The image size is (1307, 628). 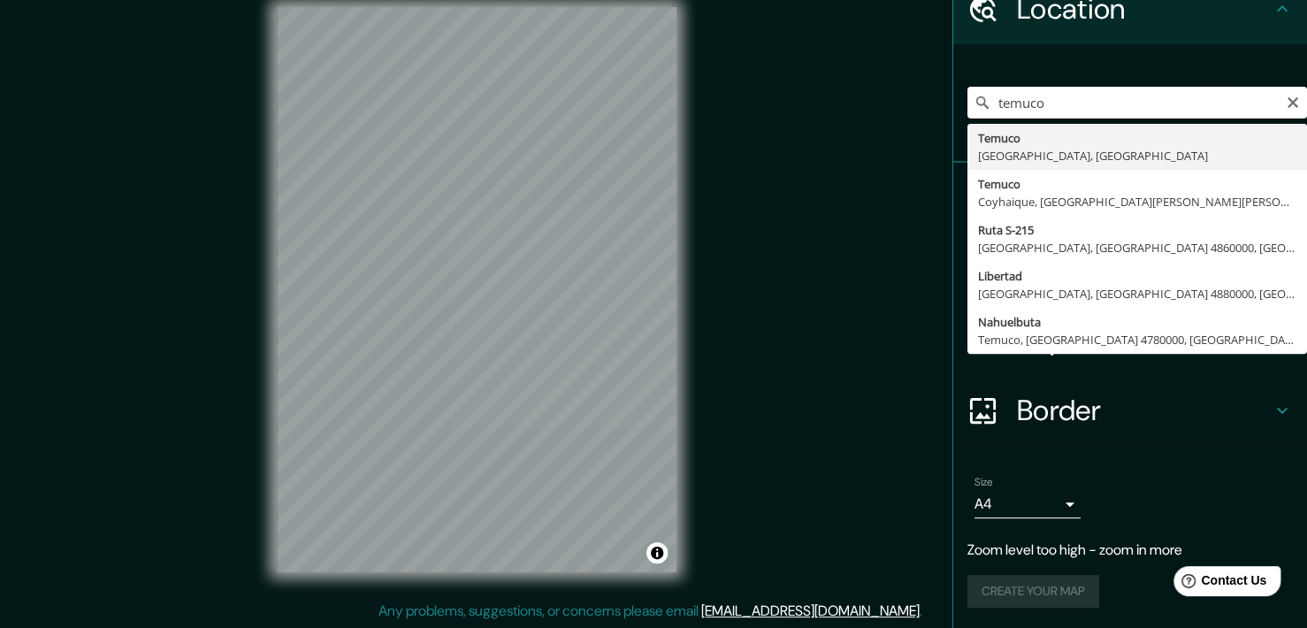 What do you see at coordinates (1130, 269) in the screenshot?
I see `div: Style` at bounding box center [1130, 269].